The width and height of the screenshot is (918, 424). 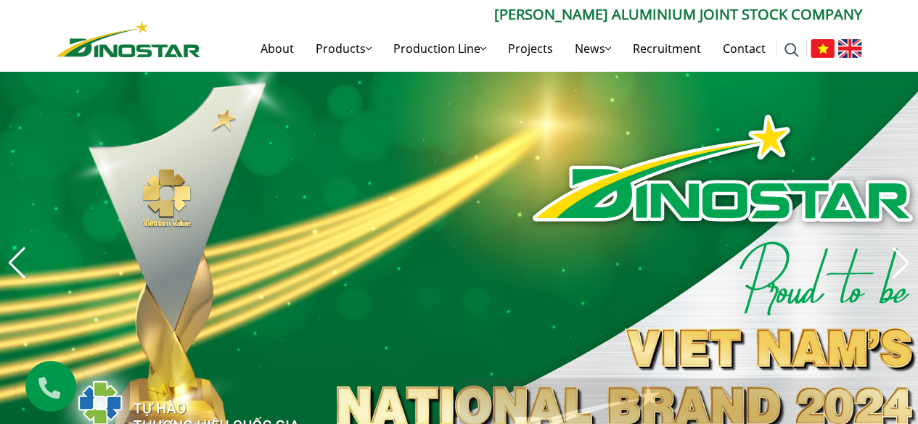 I want to click on a: Projects, so click(x=530, y=49).